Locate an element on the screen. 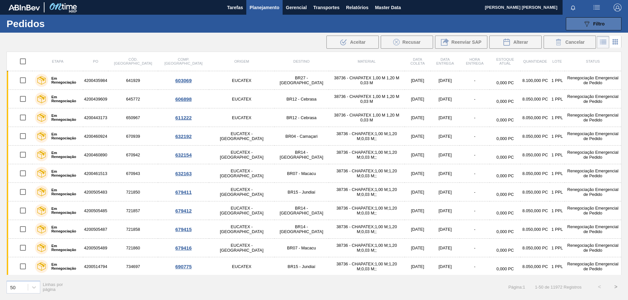 Image resolution: width=628 pixels, height=300 pixels. td: 4200435984 is located at coordinates (95, 80).